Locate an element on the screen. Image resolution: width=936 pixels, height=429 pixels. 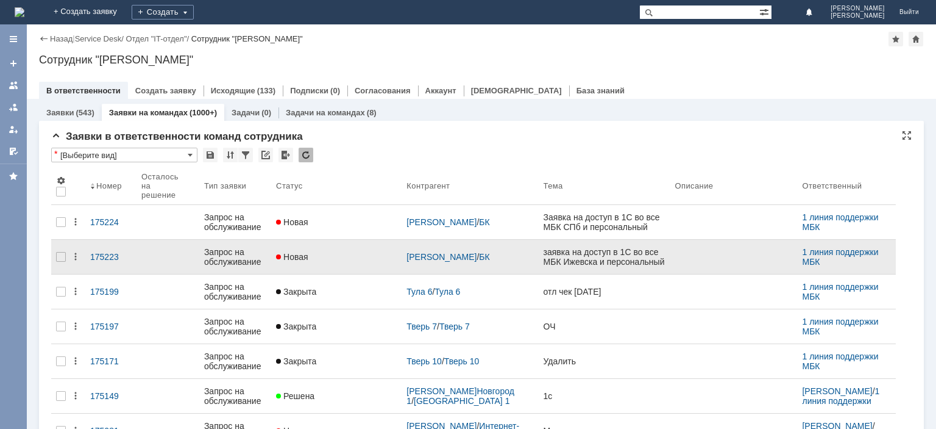
div: Сортировка... is located at coordinates (230, 155).